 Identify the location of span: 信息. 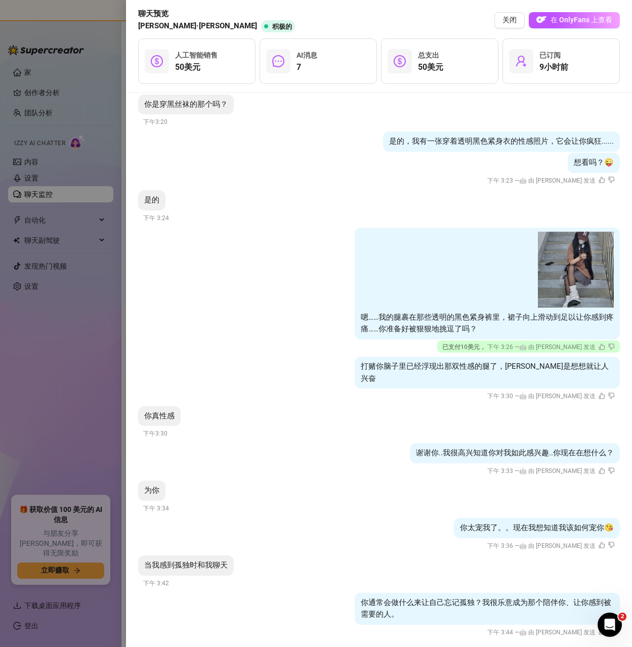
(278, 61).